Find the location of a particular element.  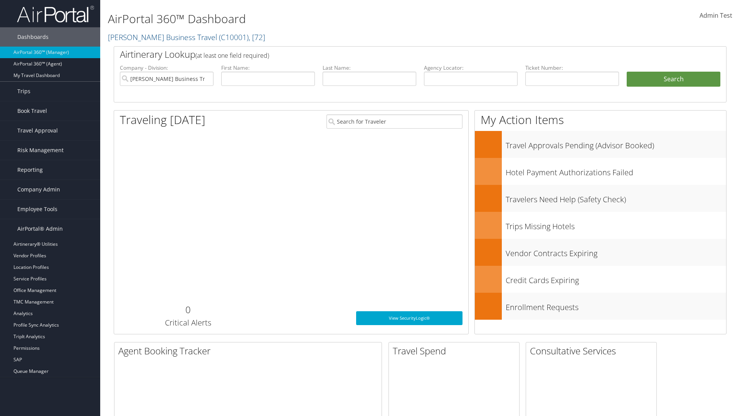

span: (at least one field required) is located at coordinates (232, 56).